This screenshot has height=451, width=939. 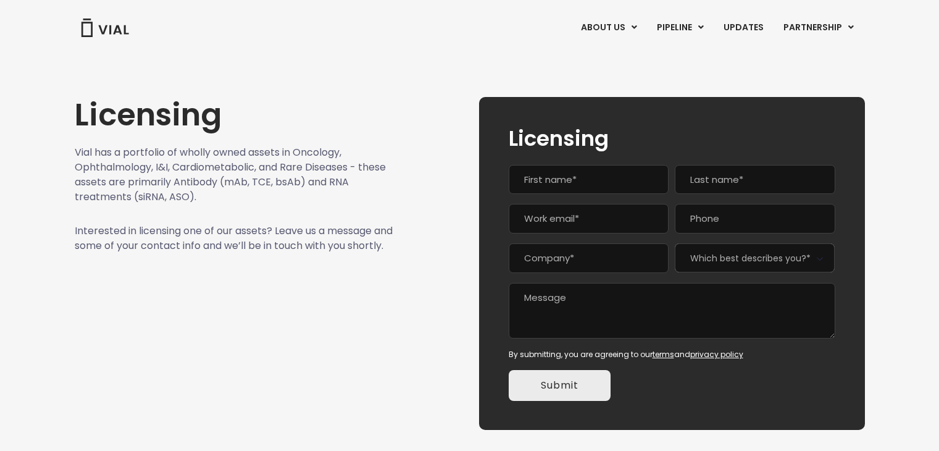 What do you see at coordinates (609, 28) in the screenshot?
I see `a: ABOUT USMenu Toggle` at bounding box center [609, 28].